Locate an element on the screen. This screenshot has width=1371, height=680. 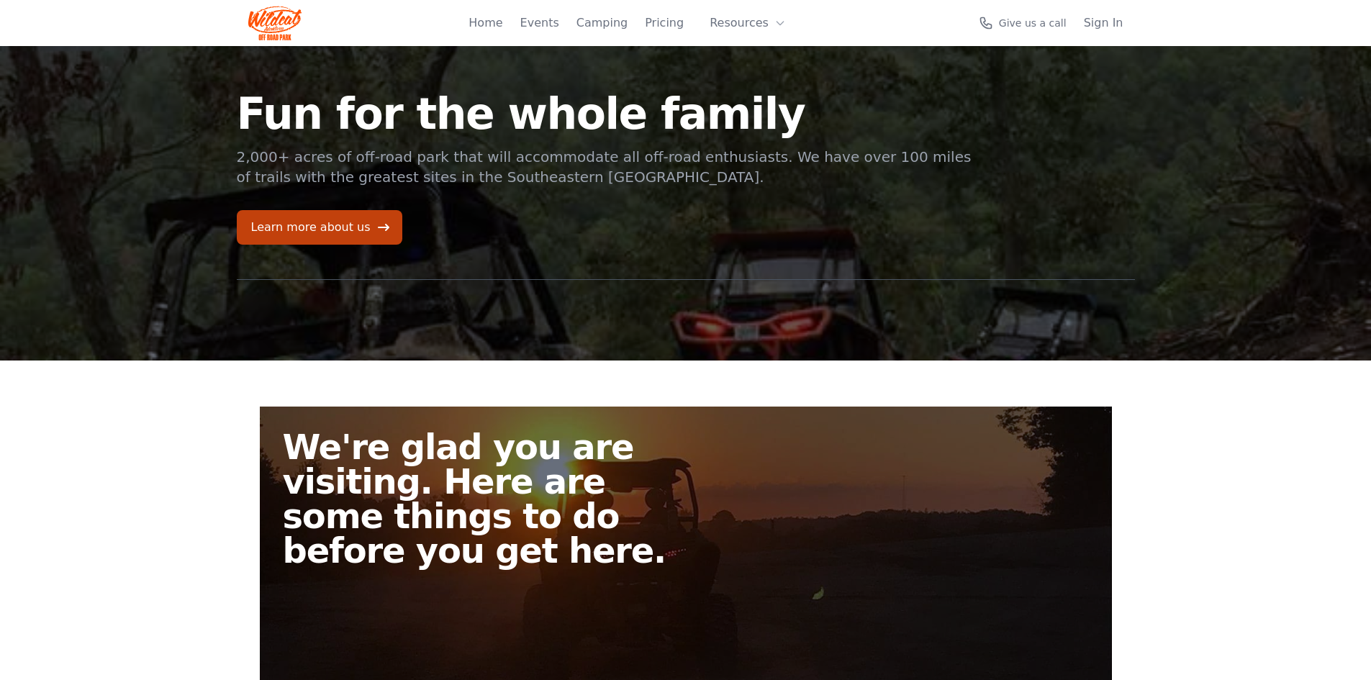
h2: We're glad you are visiting. Here are some things to do before you get here. is located at coordinates (490, 499).